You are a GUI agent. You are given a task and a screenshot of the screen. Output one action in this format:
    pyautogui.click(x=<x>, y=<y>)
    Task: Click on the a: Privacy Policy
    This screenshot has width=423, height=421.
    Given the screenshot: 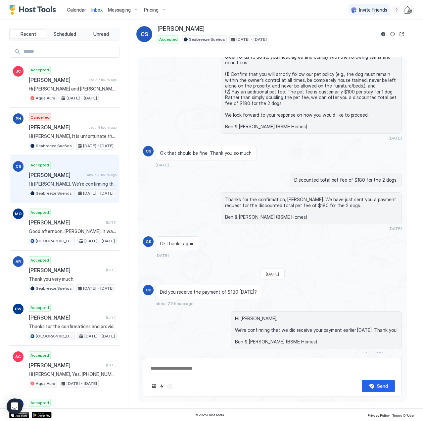 What is the action you would take?
    pyautogui.click(x=379, y=415)
    